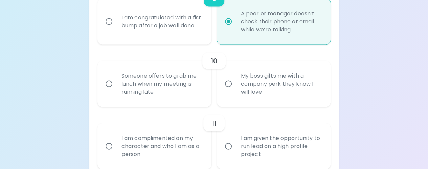 Image resolution: width=428 pixels, height=169 pixels. What do you see at coordinates (214, 123) in the screenshot?
I see `h6: 11` at bounding box center [214, 123].